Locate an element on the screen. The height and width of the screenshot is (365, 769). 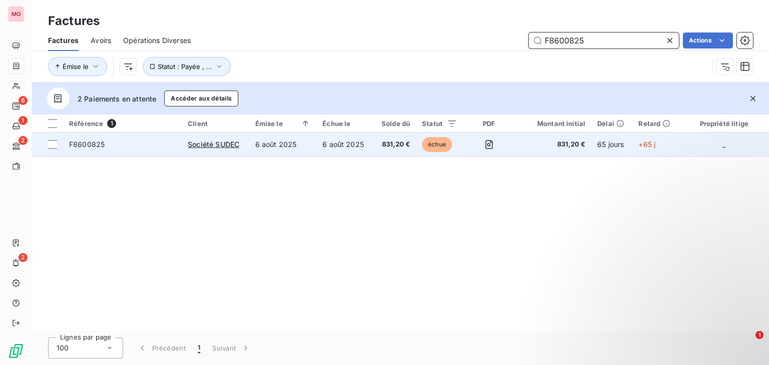
span: F8600825 is located at coordinates (87, 144).